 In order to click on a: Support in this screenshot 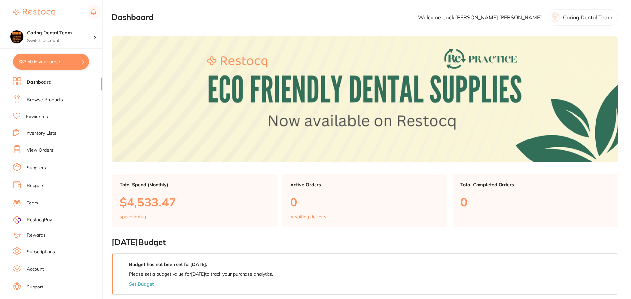, I will do `click(35, 287)`.